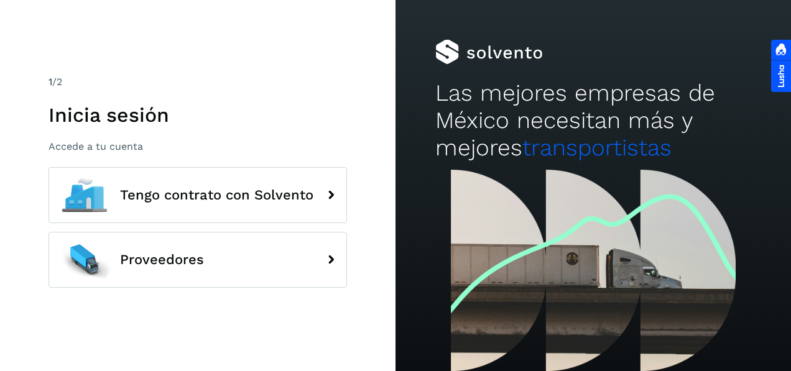 The width and height of the screenshot is (791, 371). Describe the element at coordinates (216, 195) in the screenshot. I see `span: Tengo contrato con Solvento` at that location.